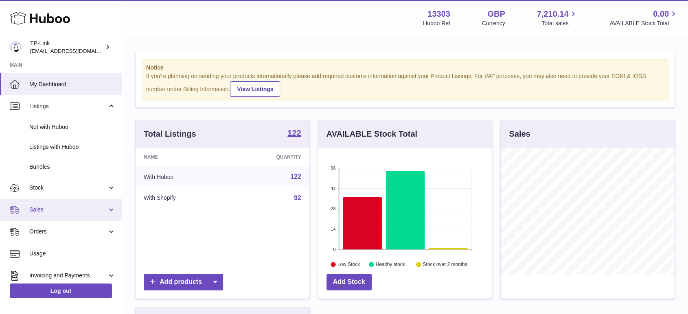  What do you see at coordinates (553, 14) in the screenshot?
I see `span: 7,210.14` at bounding box center [553, 14].